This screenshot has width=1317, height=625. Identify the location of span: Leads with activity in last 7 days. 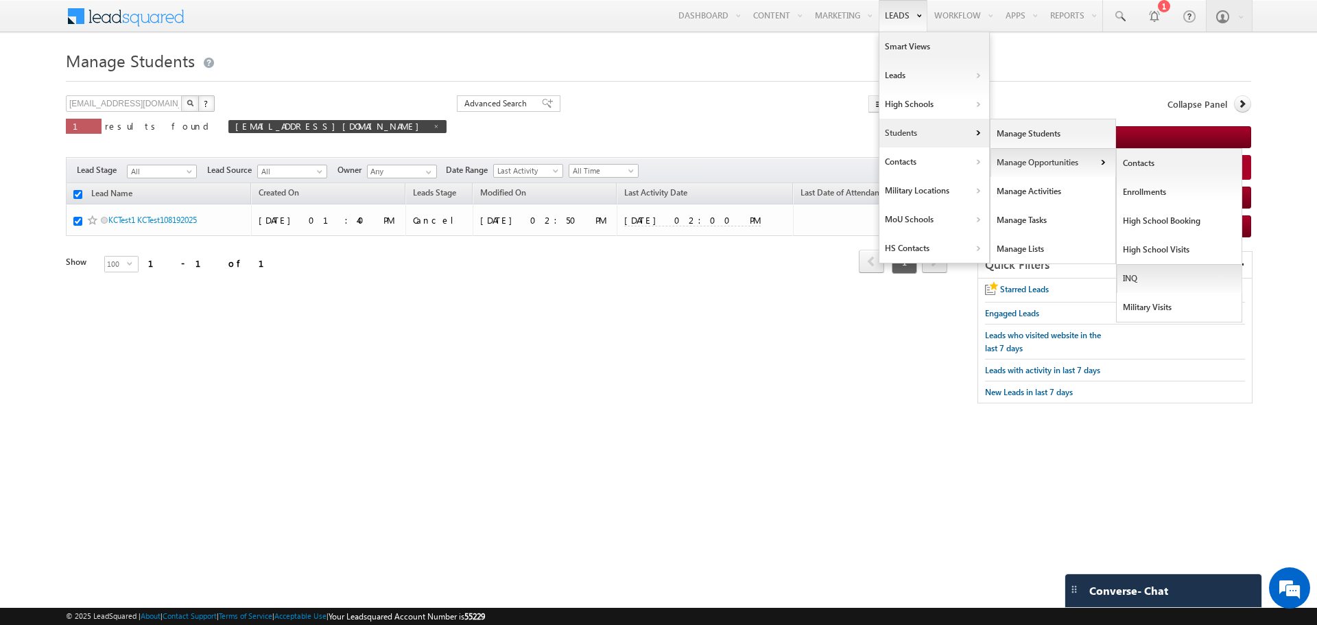
(1043, 370).